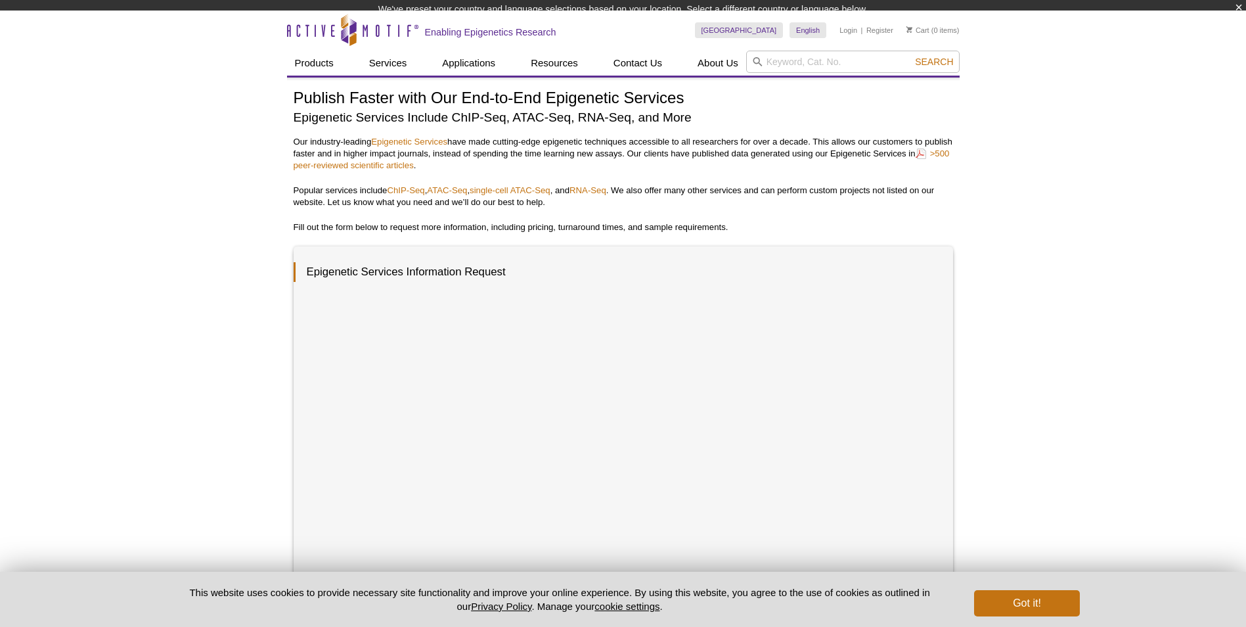  Describe the element at coordinates (853, 62) in the screenshot. I see `input: Keyword, Cat. No.` at that location.